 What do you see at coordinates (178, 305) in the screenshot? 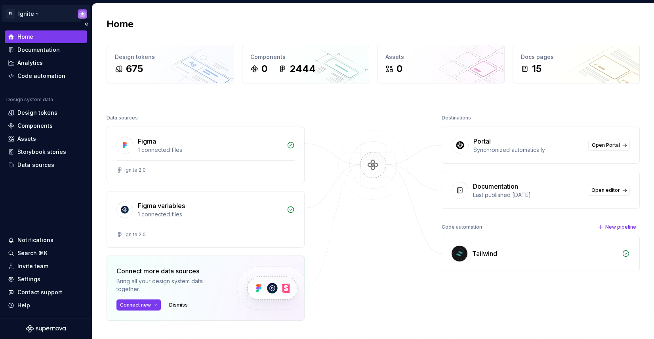
I see `button: Dismiss` at bounding box center [178, 305].